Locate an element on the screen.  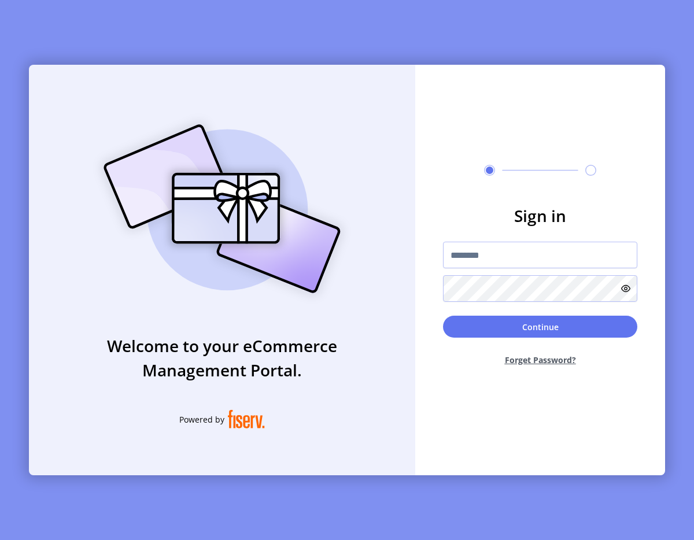
h3: Welcome to your eCommerce Management Portal. is located at coordinates (222, 358).